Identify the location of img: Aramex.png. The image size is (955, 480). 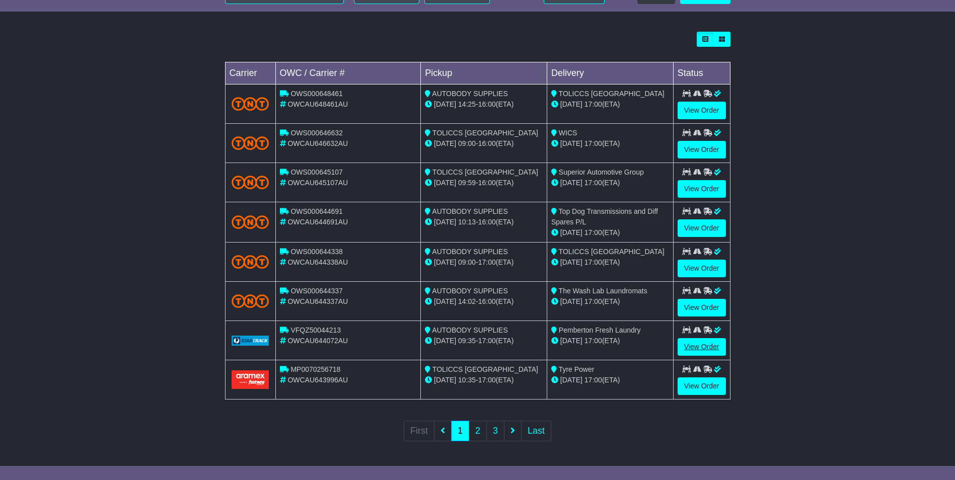
(250, 379).